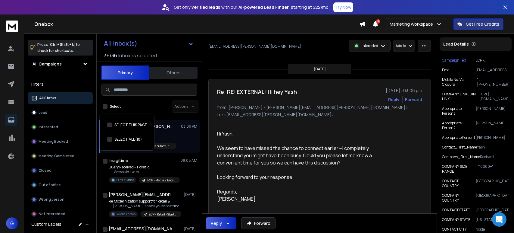 This screenshot has height=233, width=514. Describe the element at coordinates (60, 64) in the screenshot. I see `button: All Campaigns` at that location.